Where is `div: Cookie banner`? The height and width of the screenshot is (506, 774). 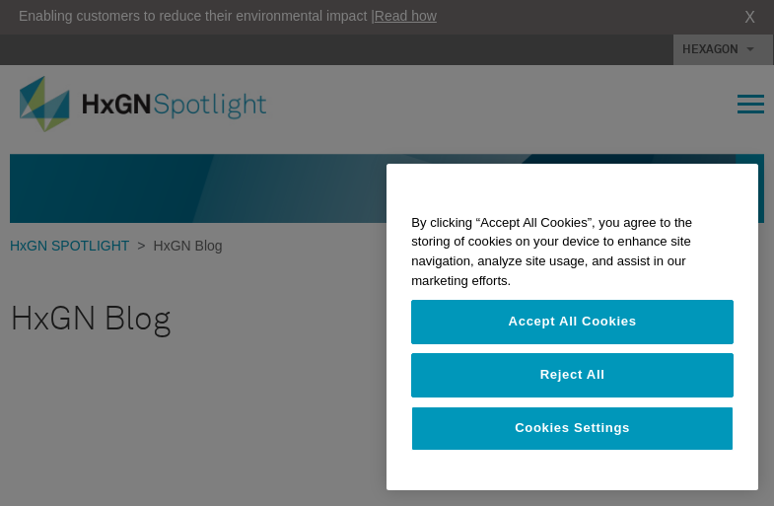
div: Cookie banner is located at coordinates (572, 327).